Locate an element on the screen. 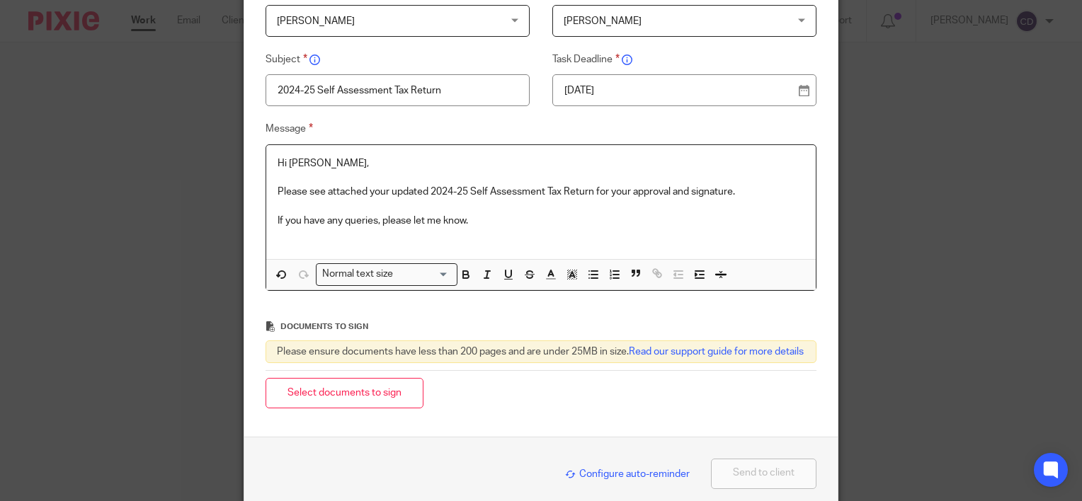 This screenshot has height=501, width=1082. span: Normal text size is located at coordinates (358, 274).